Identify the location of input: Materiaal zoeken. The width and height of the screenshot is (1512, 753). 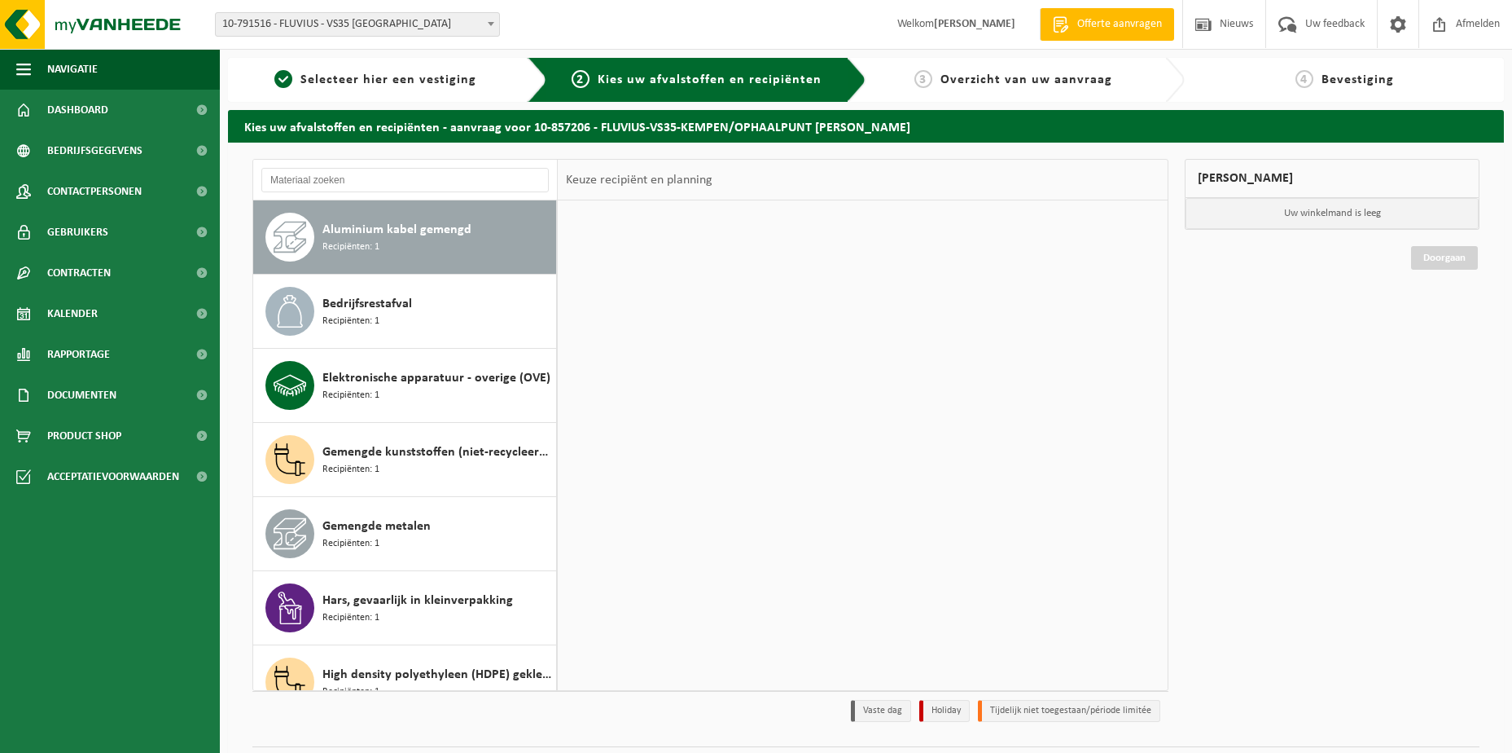
(405, 180).